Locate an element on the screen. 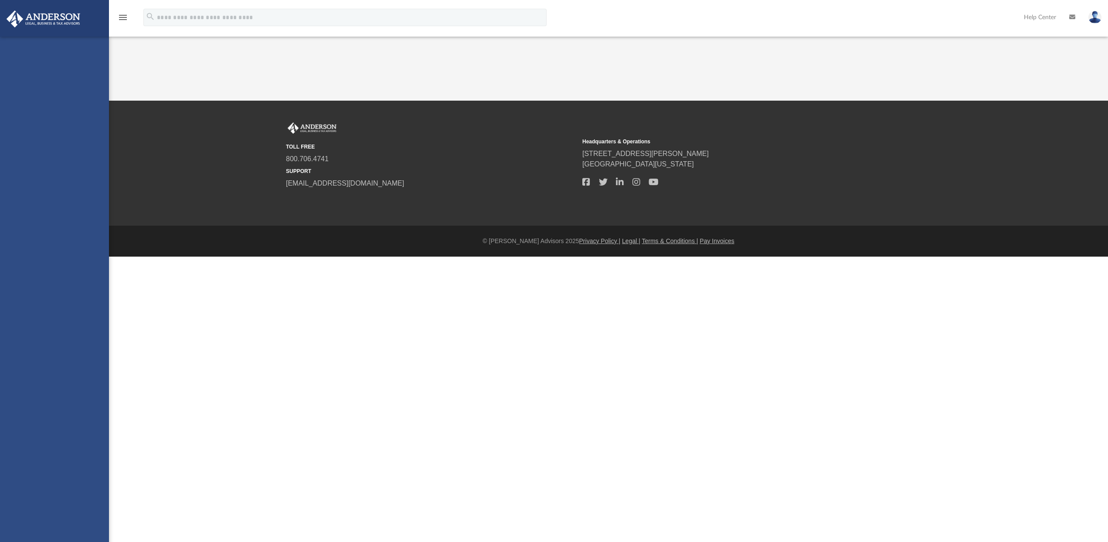  small: Headquarters & Operations is located at coordinates (727, 142).